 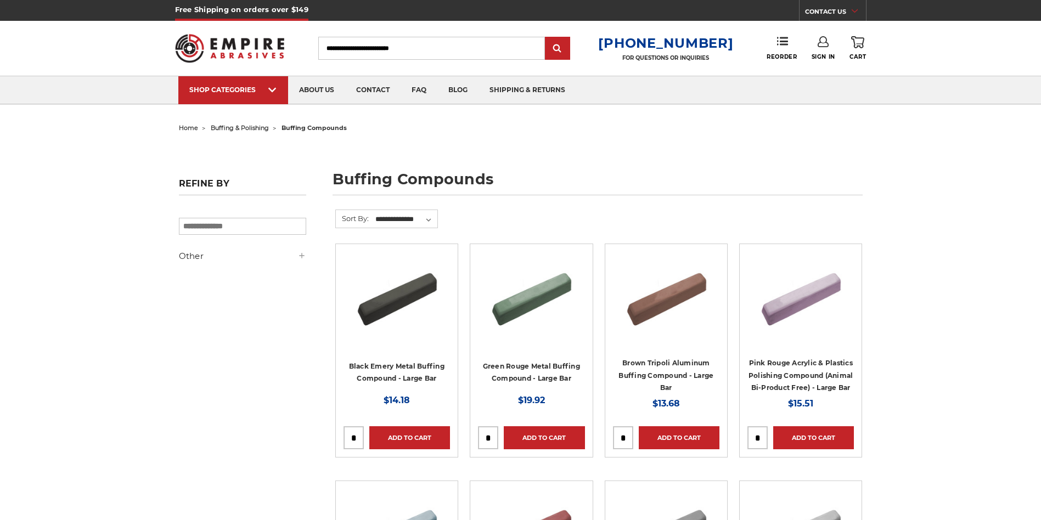 What do you see at coordinates (314, 128) in the screenshot?
I see `span: buffing compounds` at bounding box center [314, 128].